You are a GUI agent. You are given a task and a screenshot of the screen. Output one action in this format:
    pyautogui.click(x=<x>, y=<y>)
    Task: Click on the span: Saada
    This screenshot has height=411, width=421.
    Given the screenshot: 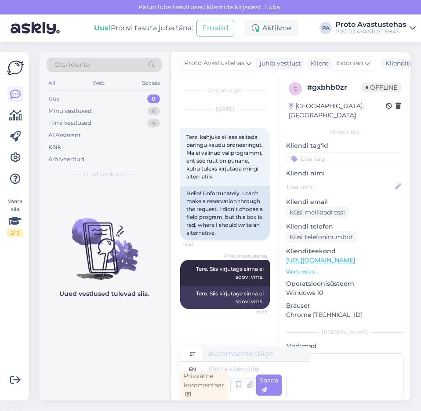 What is the action you would take?
    pyautogui.click(x=269, y=385)
    